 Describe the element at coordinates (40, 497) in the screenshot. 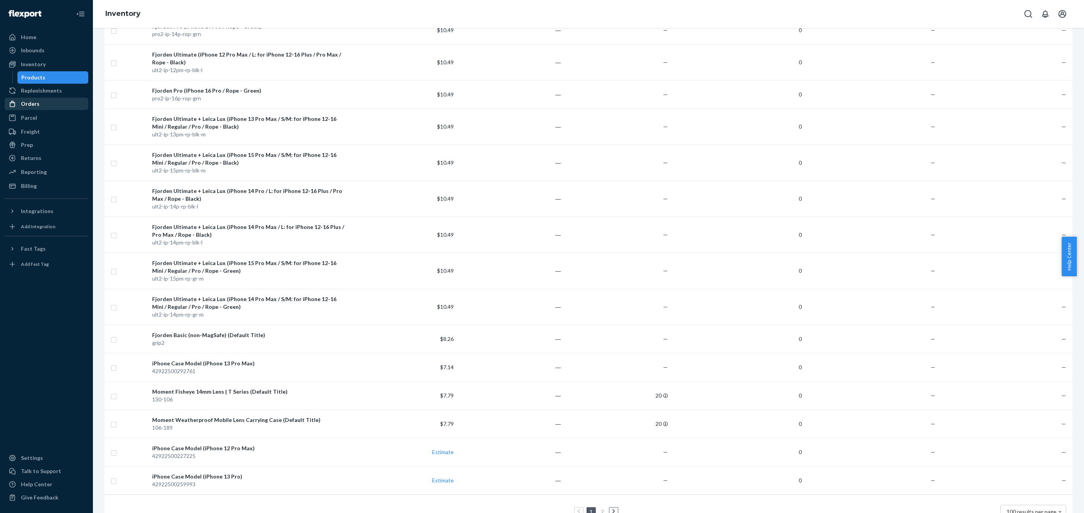

I see `div: Give Feedback` at that location.